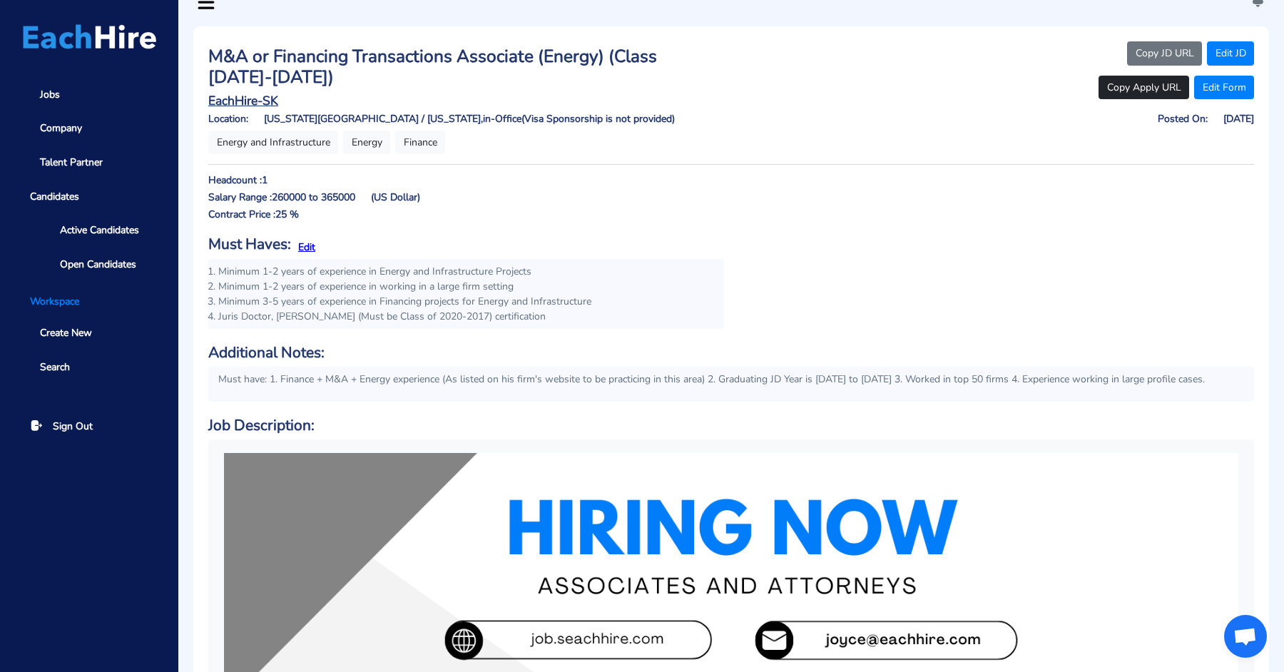 The image size is (1284, 672). I want to click on a: Jobs, so click(89, 94).